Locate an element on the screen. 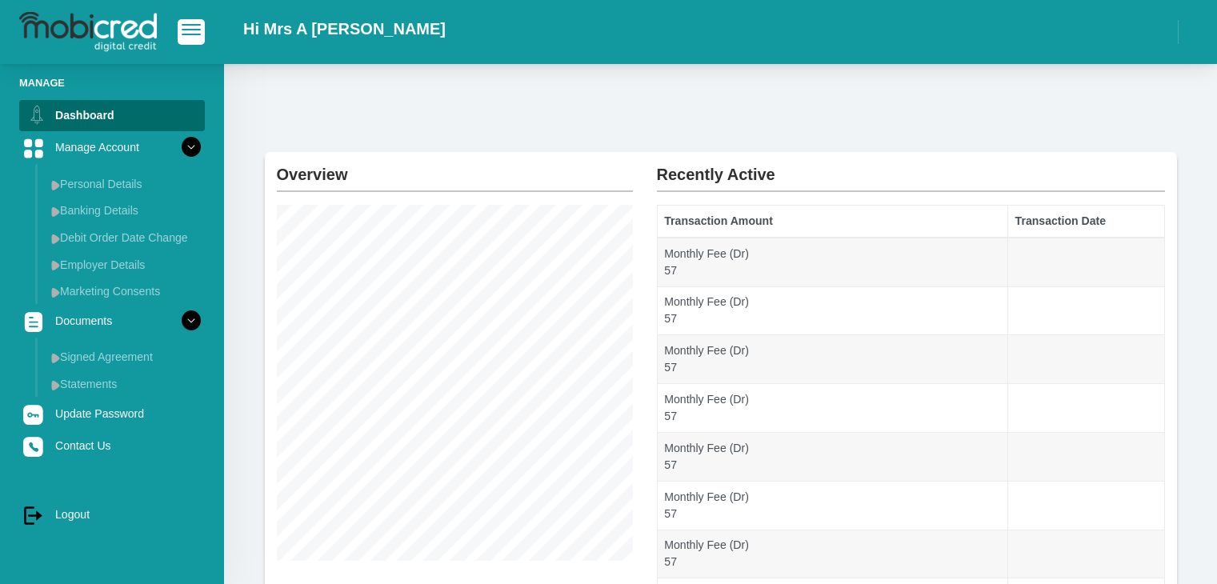 The height and width of the screenshot is (584, 1217). img: logo-mobicred.svg is located at coordinates (88, 32).